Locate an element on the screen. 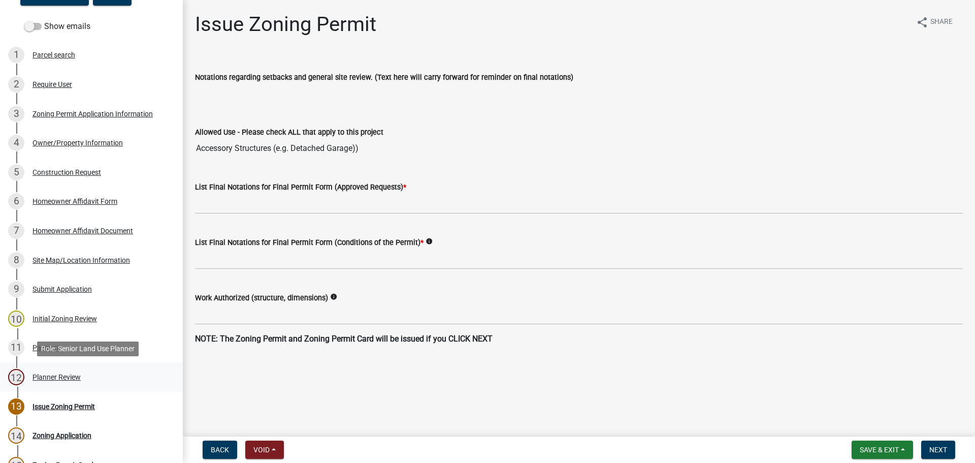  div: Require User is located at coordinates (52, 84).